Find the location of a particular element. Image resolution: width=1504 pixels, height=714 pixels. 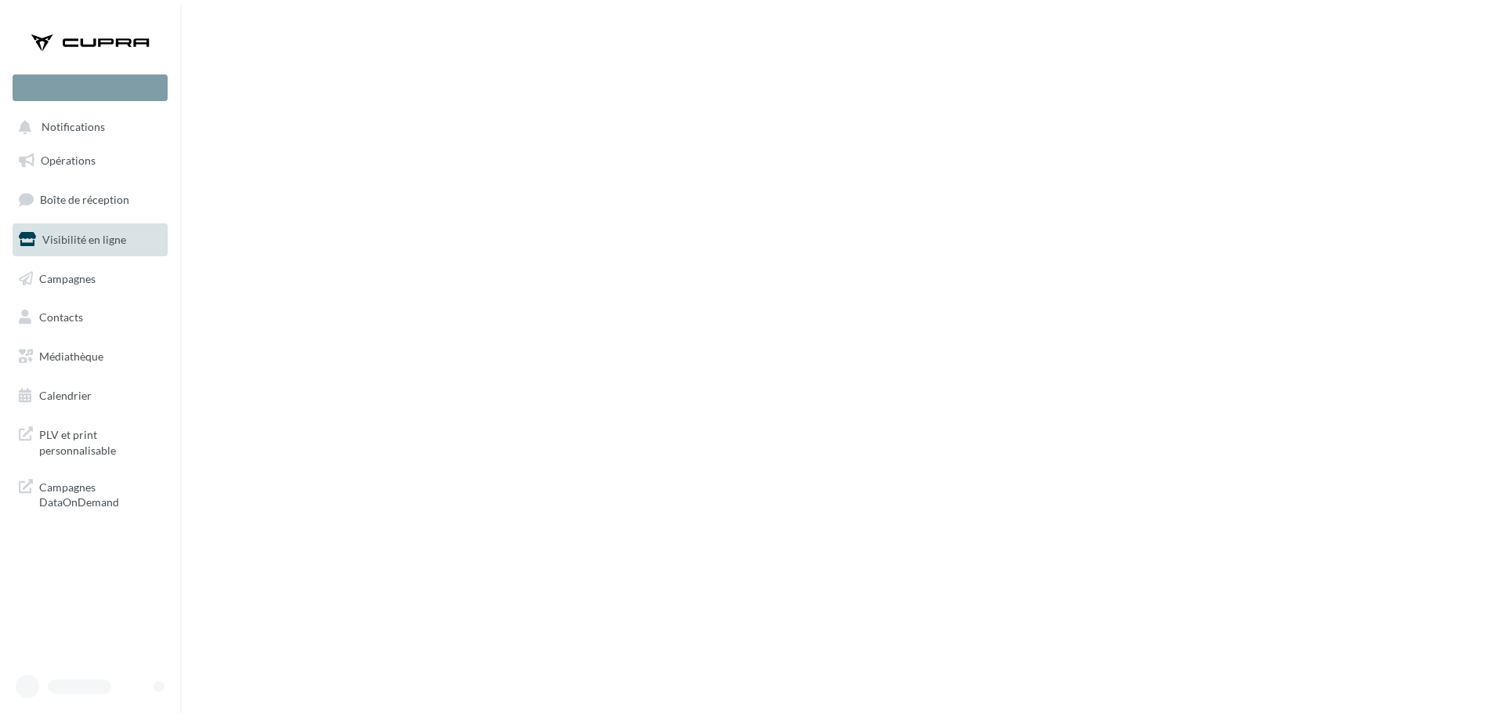

span: Médiathèque is located at coordinates (71, 356).